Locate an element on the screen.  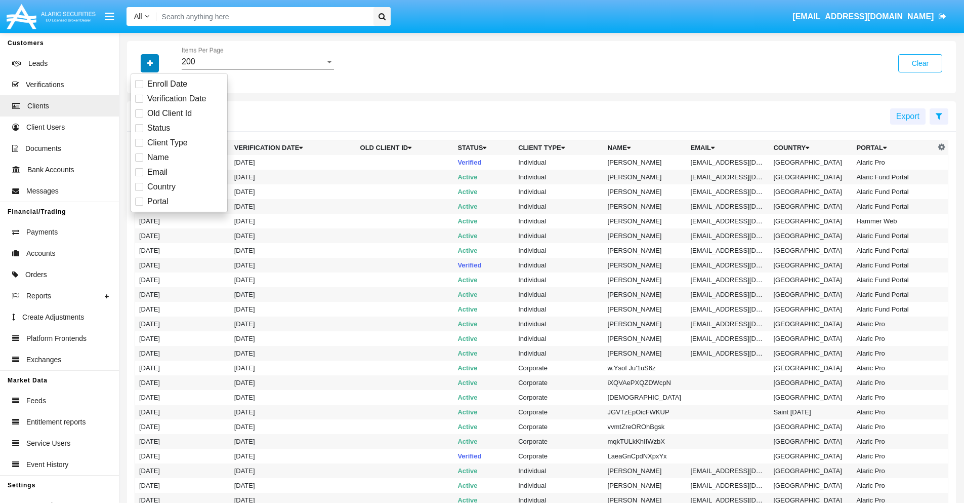
td: w.Ysof Ju'1uS6z is located at coordinates (645, 368).